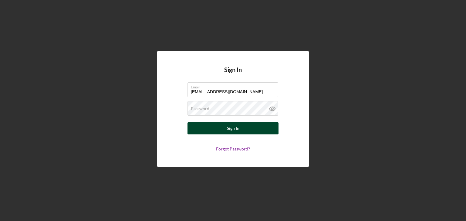 Image resolution: width=466 pixels, height=221 pixels. What do you see at coordinates (234, 86) in the screenshot?
I see `label: Email` at bounding box center [234, 86].